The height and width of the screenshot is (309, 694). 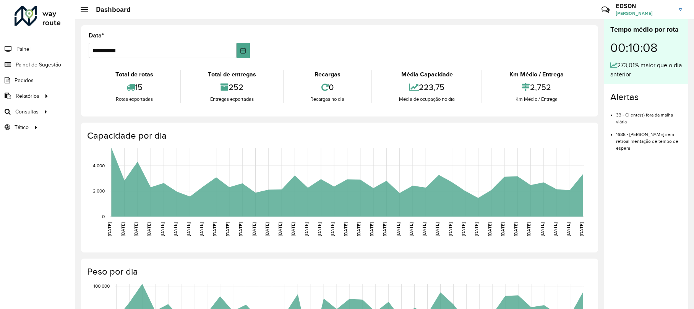 What do you see at coordinates (605, 10) in the screenshot?
I see `a: Contato Rápido` at bounding box center [605, 10].